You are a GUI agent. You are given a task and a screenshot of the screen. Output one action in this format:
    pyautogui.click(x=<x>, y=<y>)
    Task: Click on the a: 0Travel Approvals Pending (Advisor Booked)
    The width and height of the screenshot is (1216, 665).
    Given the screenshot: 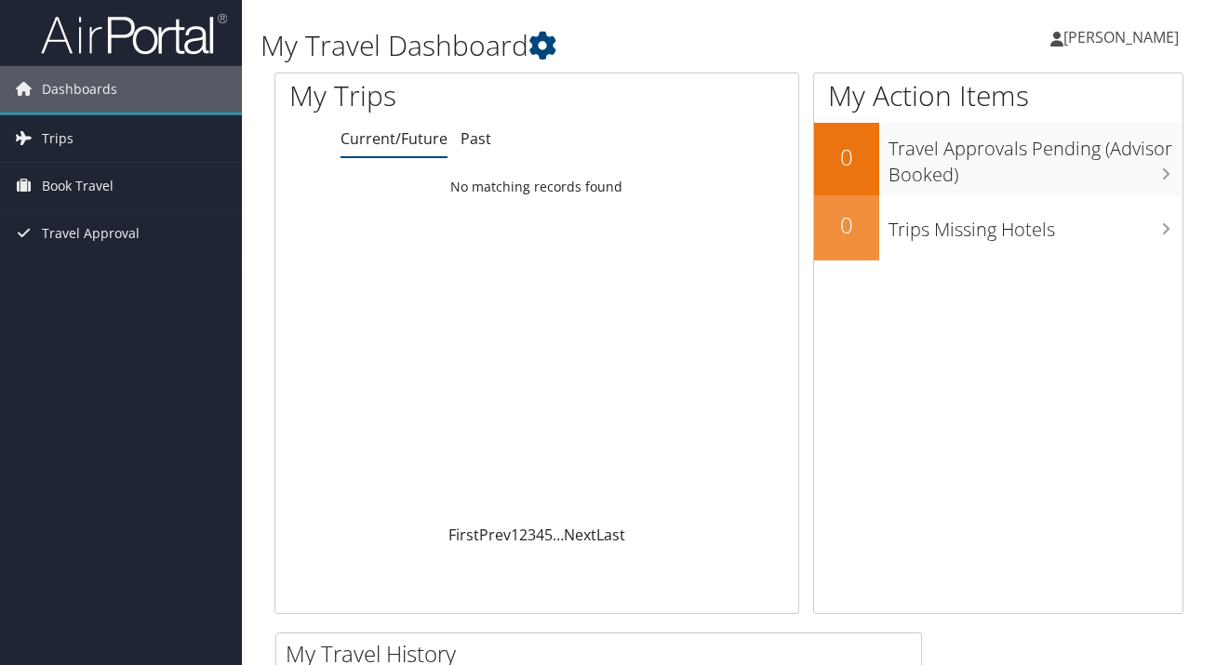 What is the action you would take?
    pyautogui.click(x=998, y=158)
    